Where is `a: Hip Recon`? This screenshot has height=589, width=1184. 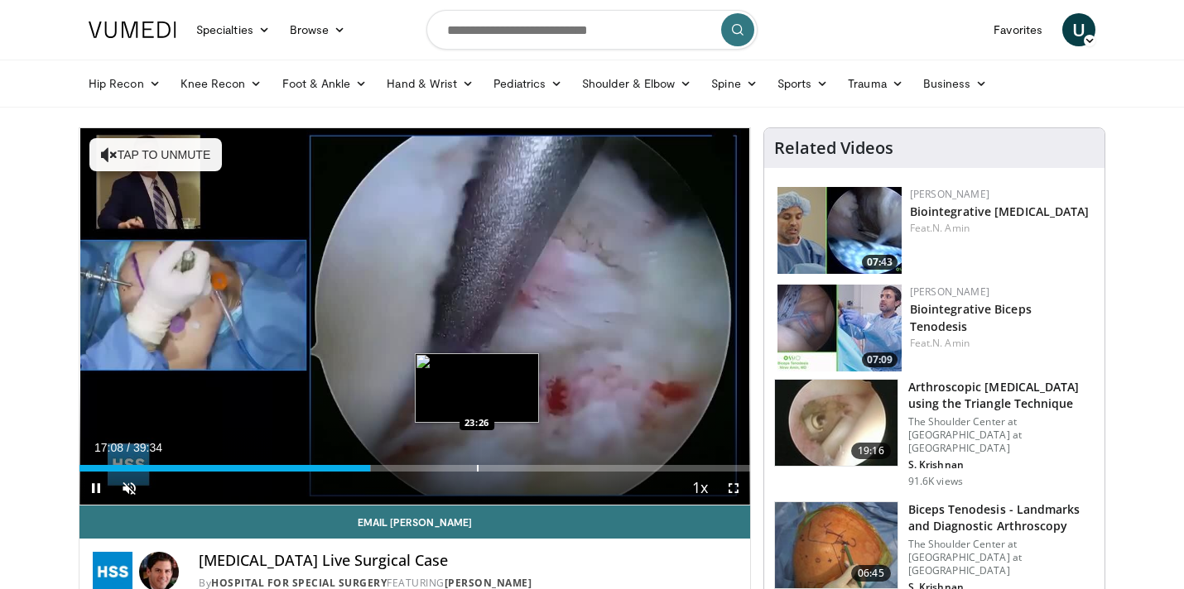 a: Hip Recon is located at coordinates (124, 84).